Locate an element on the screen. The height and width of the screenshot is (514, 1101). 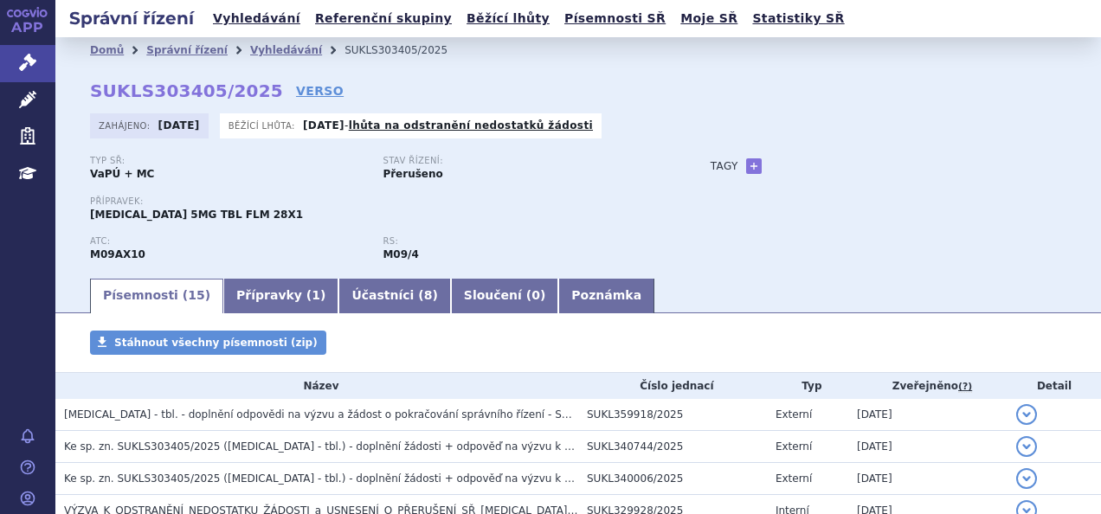
strong: RISDIPLAM is located at coordinates (118, 255).